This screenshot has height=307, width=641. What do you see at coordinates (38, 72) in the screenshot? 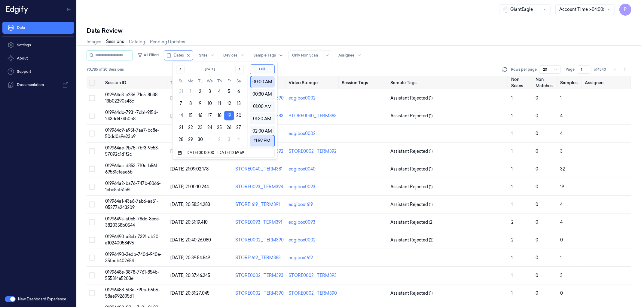
I see `a: Support` at bounding box center [38, 72].